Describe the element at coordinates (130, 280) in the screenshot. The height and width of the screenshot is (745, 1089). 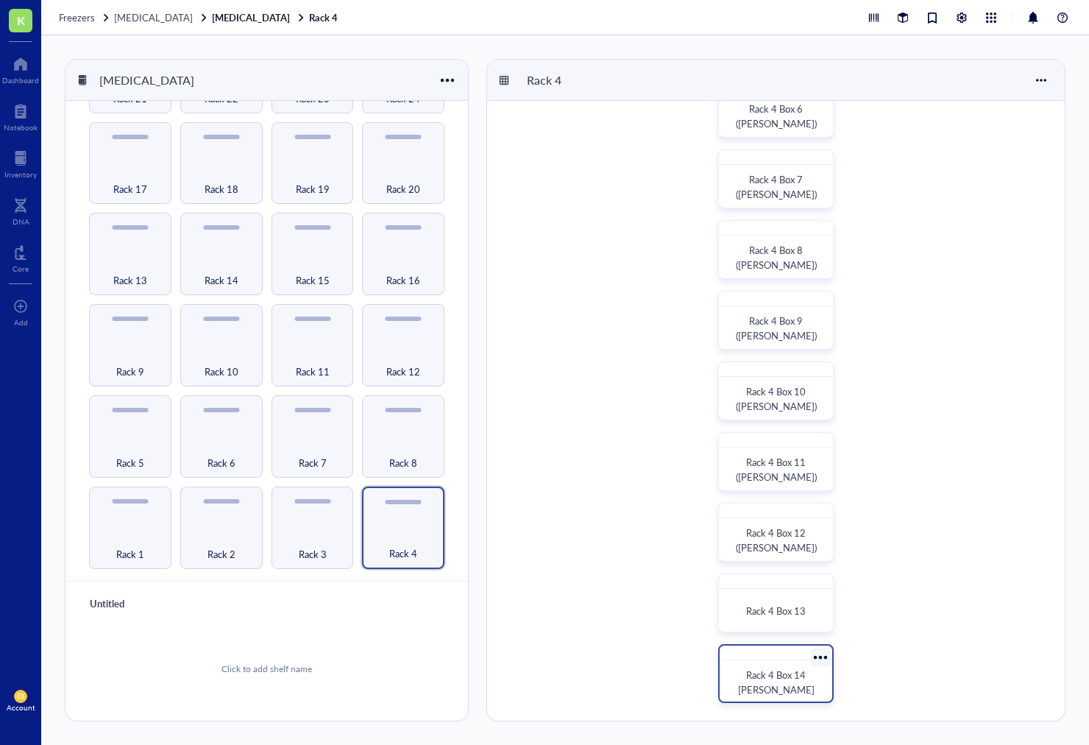
I see `span: Rack 13` at that location.